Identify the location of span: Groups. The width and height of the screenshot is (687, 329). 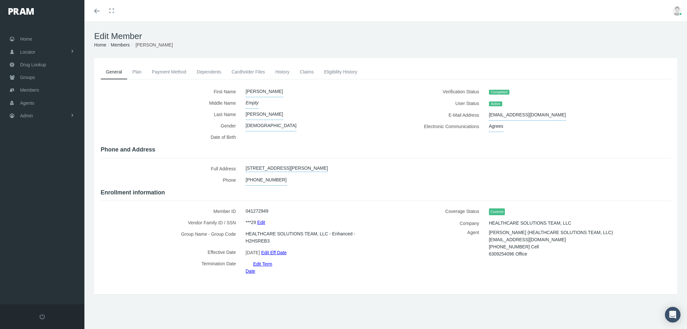
(28, 77).